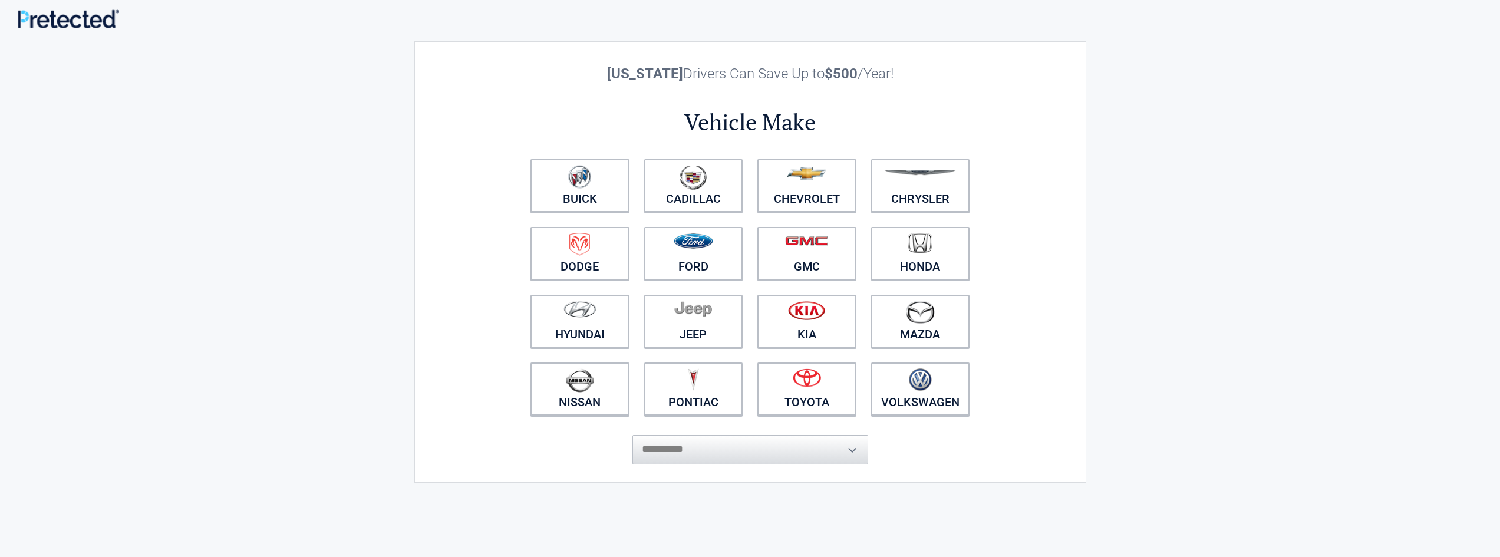 The image size is (1500, 557). Describe the element at coordinates (920, 253) in the screenshot. I see `a: Honda` at that location.